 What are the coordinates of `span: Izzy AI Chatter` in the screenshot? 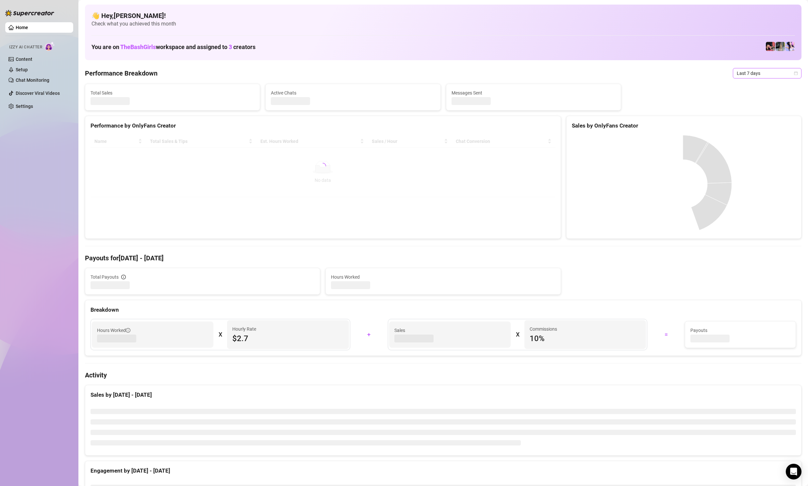 It's located at (25, 47).